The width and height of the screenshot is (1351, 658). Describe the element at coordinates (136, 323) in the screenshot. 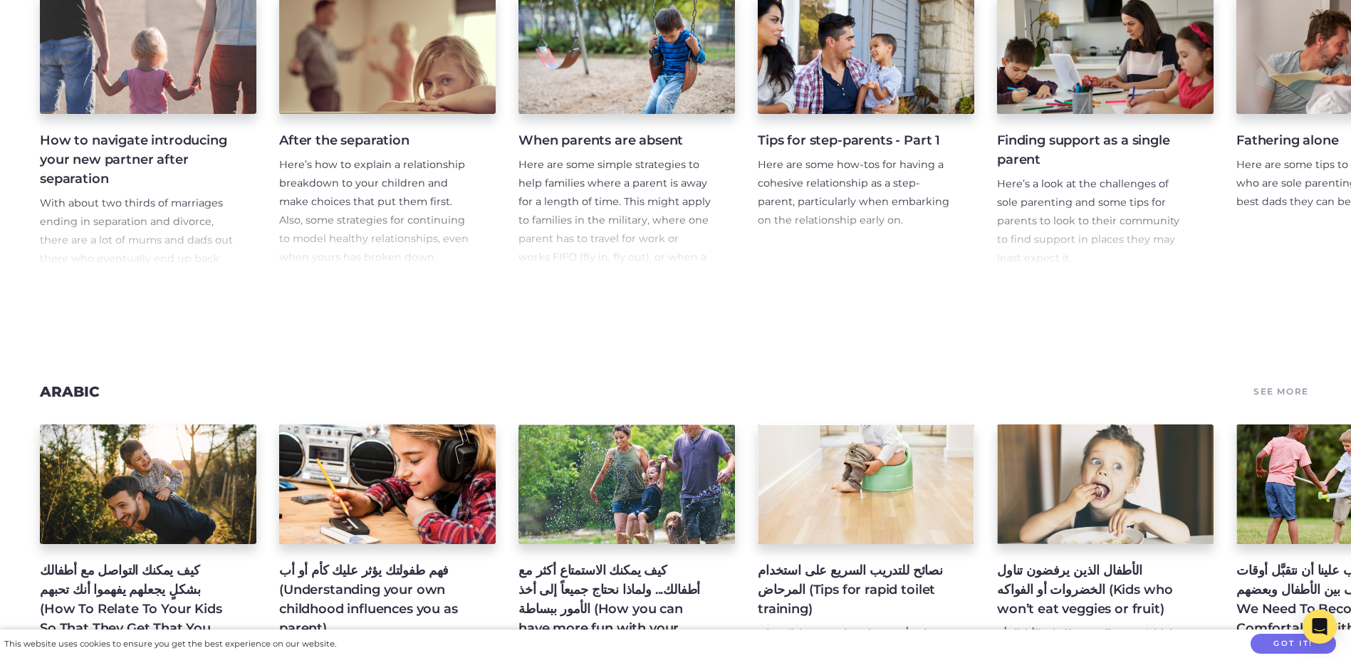

I see `With about two thirds of marriages ending in separation and divorce, there are a lot of mums and ...` at that location.